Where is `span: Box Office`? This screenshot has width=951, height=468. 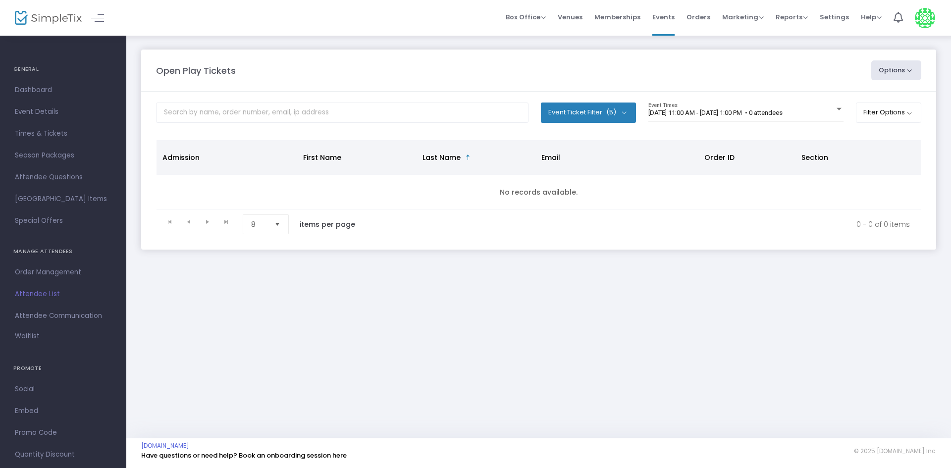
span: Box Office is located at coordinates (525, 17).